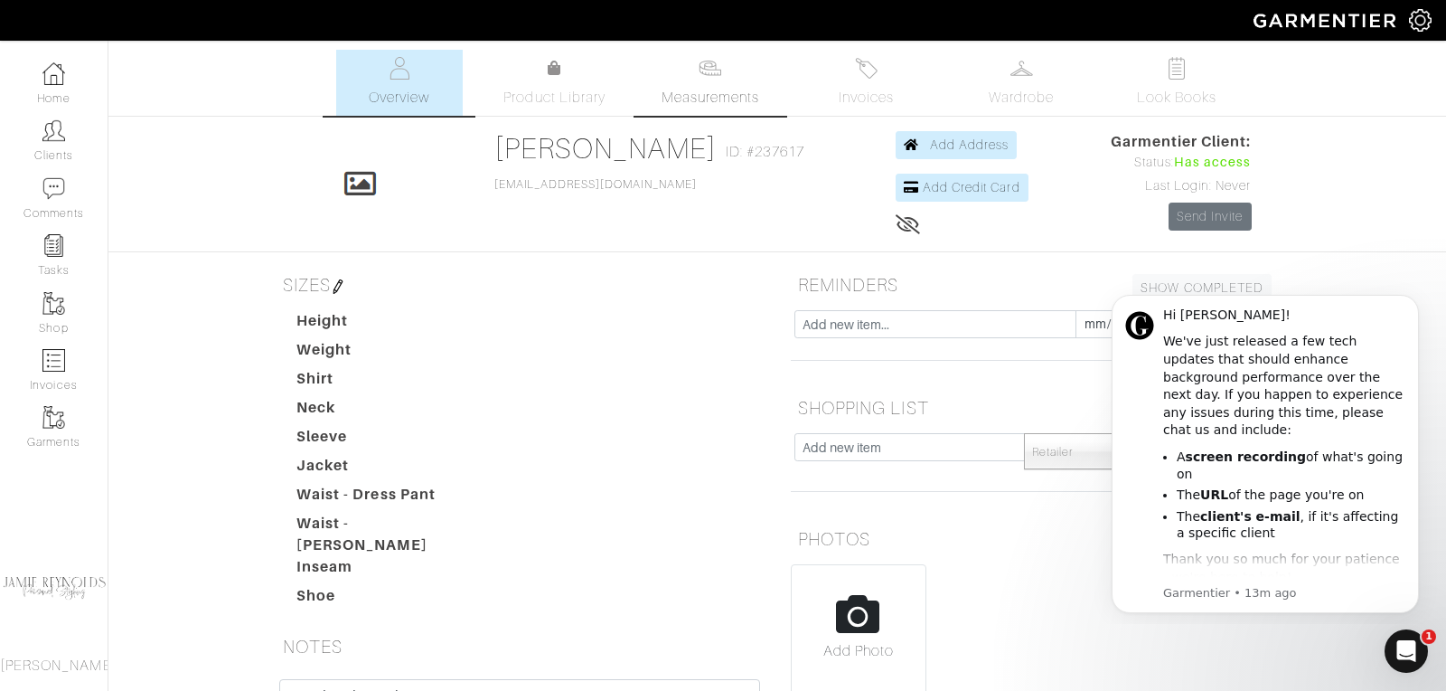 Image resolution: width=1446 pixels, height=691 pixels. What do you see at coordinates (386, 324) in the screenshot?
I see `dt: Height` at bounding box center [386, 324].